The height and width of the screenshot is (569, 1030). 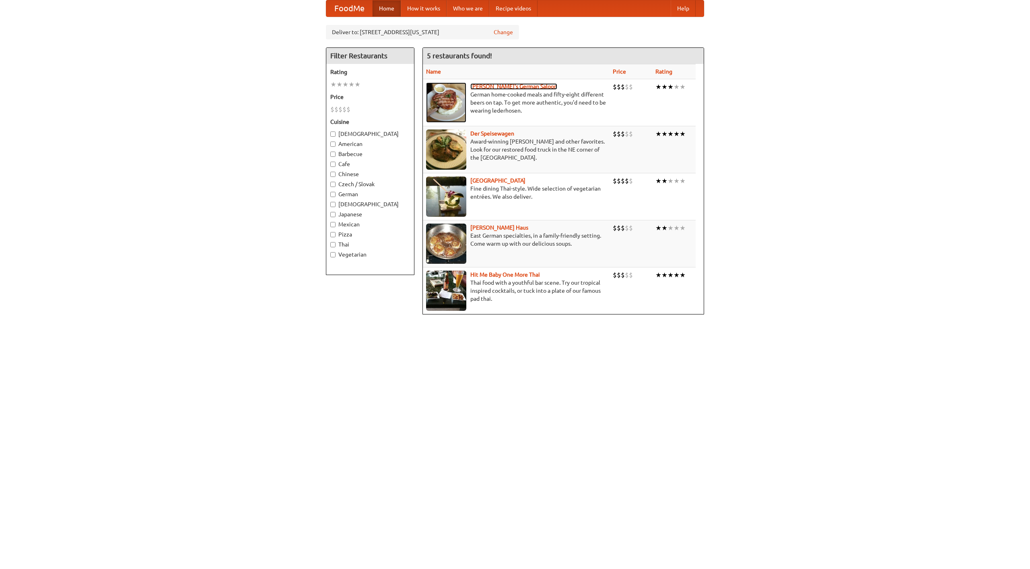 I want to click on label: Japanese, so click(x=370, y=214).